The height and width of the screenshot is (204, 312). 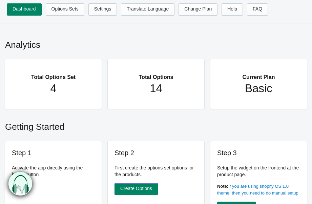 What do you see at coordinates (103, 9) in the screenshot?
I see `a: Settings` at bounding box center [103, 9].